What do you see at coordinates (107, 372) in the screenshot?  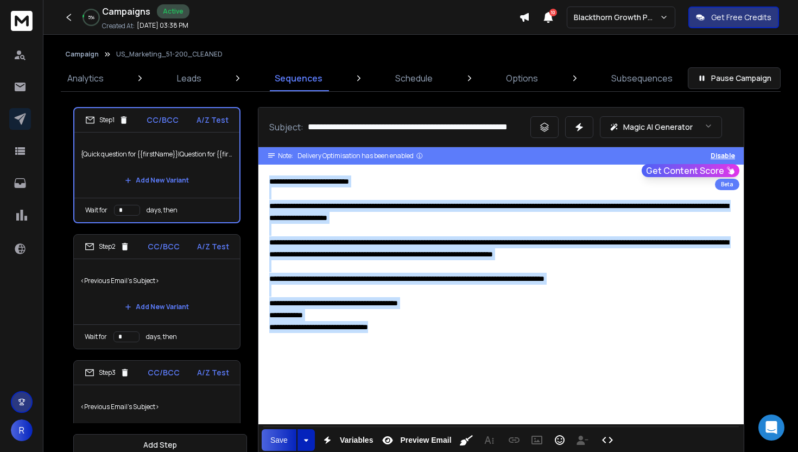 I see `div: Step 3` at bounding box center [107, 372].